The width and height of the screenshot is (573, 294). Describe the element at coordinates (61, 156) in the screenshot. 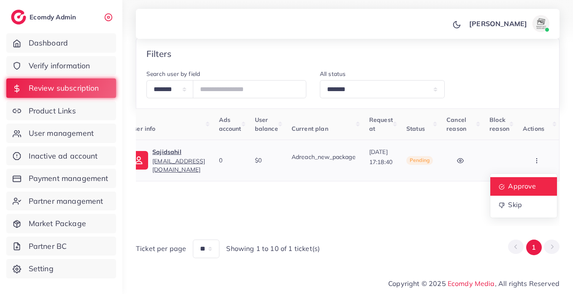

I see `a: Inactive ad account` at that location.